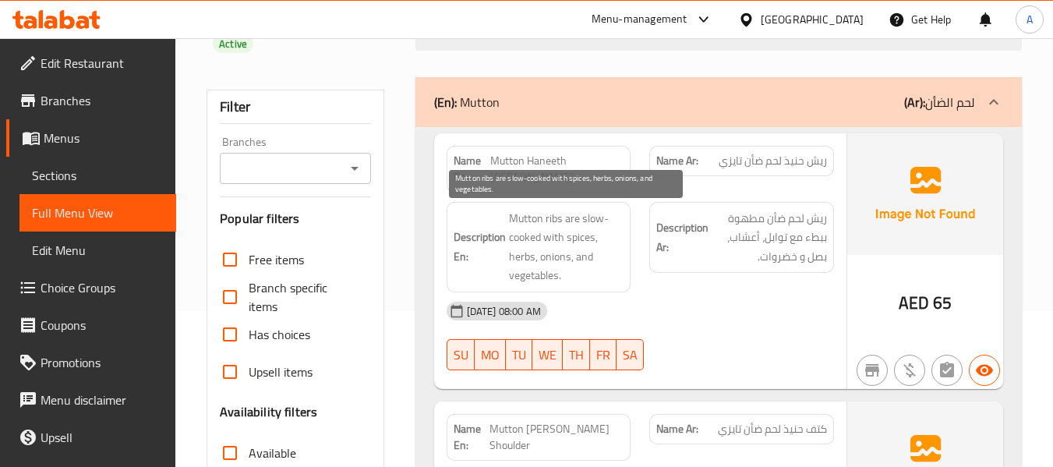 Image resolution: width=1053 pixels, height=467 pixels. Describe the element at coordinates (445, 102) in the screenshot. I see `b: (En):` at that location.